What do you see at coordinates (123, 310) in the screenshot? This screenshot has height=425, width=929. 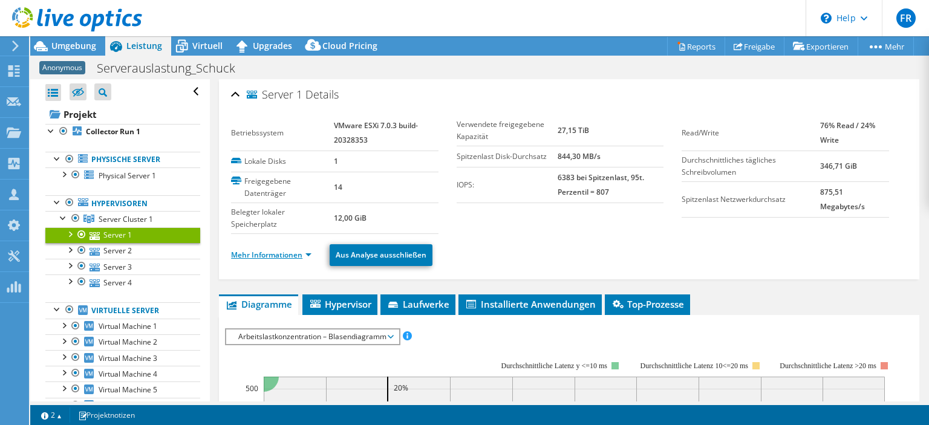 I see `a: Virtuelle Server` at bounding box center [123, 310].